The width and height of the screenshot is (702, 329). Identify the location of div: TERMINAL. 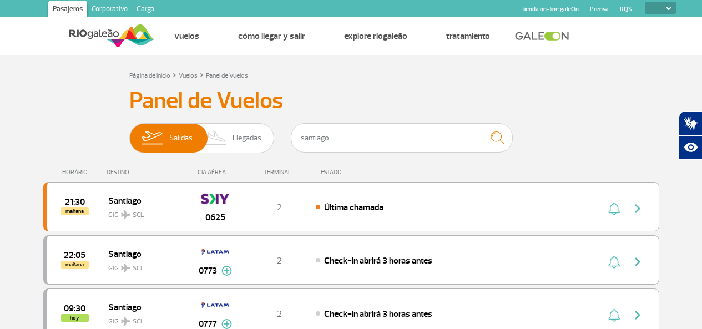
(279, 172).